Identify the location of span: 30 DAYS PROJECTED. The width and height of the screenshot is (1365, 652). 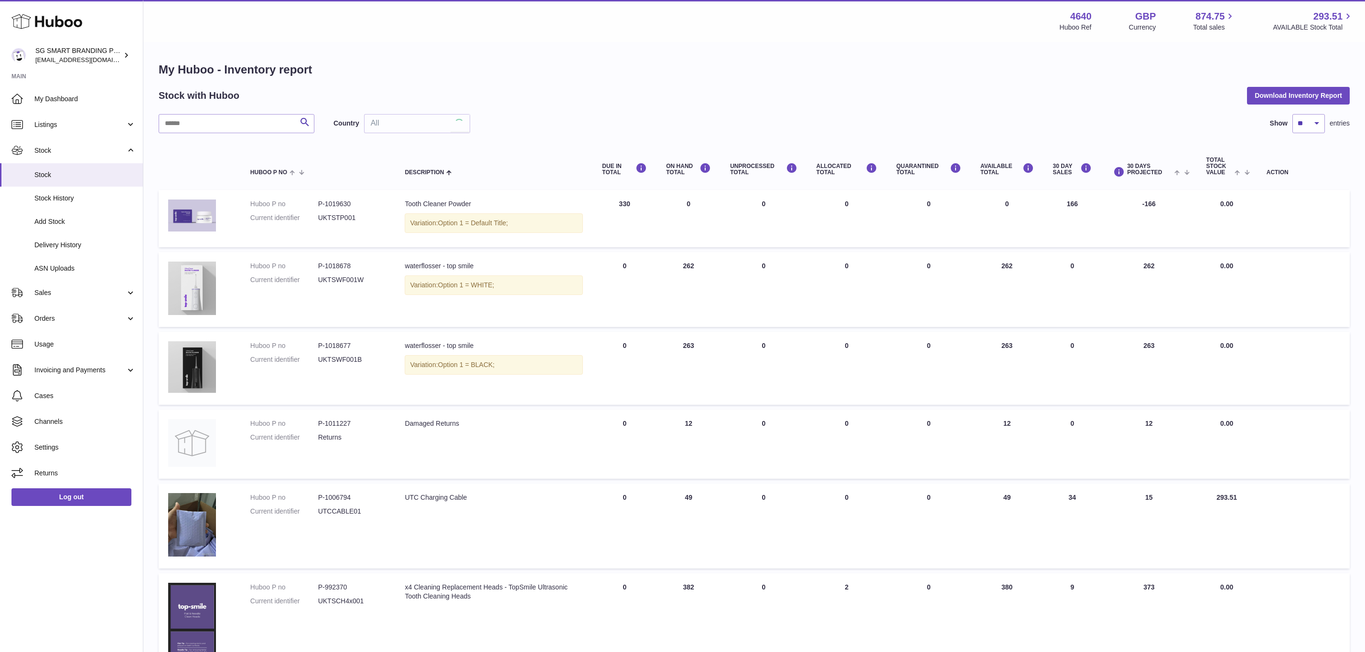
(1149, 170).